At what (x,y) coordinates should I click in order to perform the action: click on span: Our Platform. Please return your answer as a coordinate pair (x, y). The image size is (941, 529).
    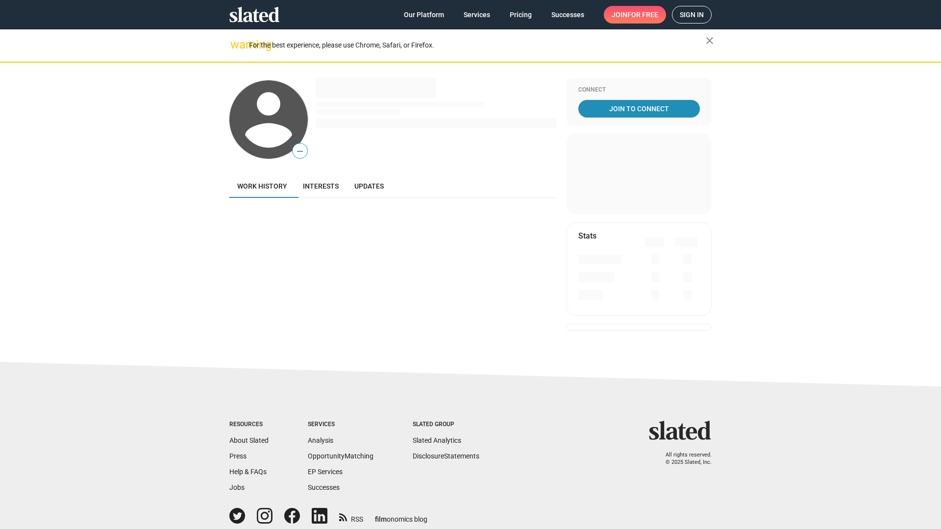
    Looking at the image, I should click on (424, 15).